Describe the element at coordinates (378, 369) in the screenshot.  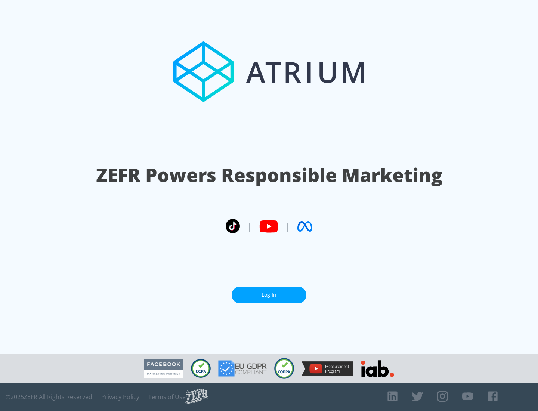
I see `img: IAB` at that location.